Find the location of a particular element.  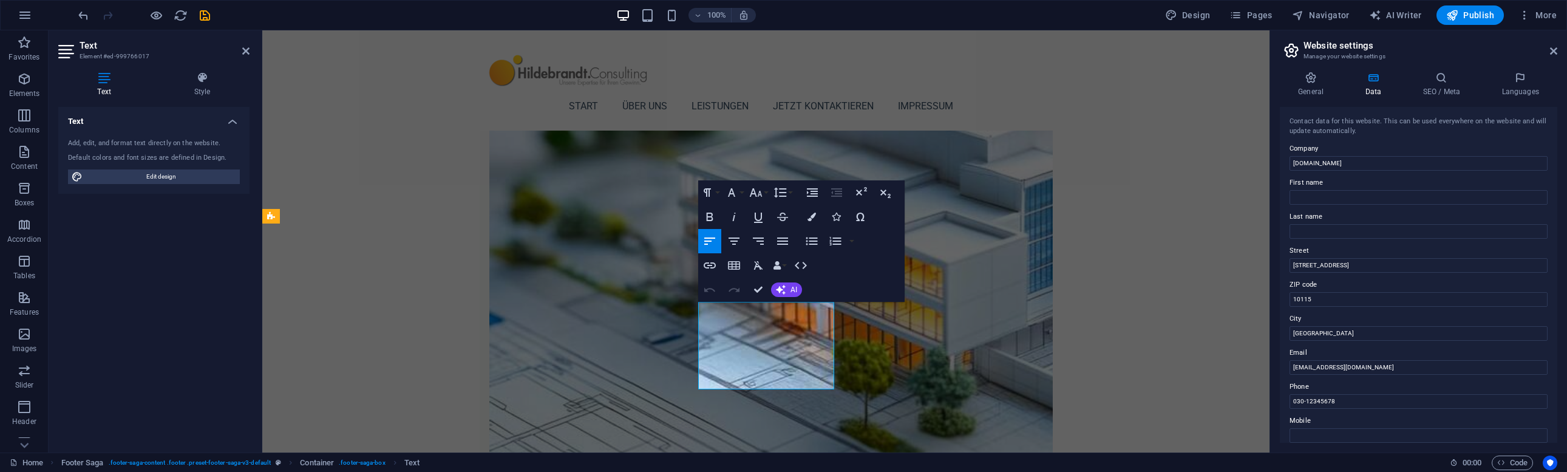

button: Italic (⌘I) is located at coordinates (734, 217).